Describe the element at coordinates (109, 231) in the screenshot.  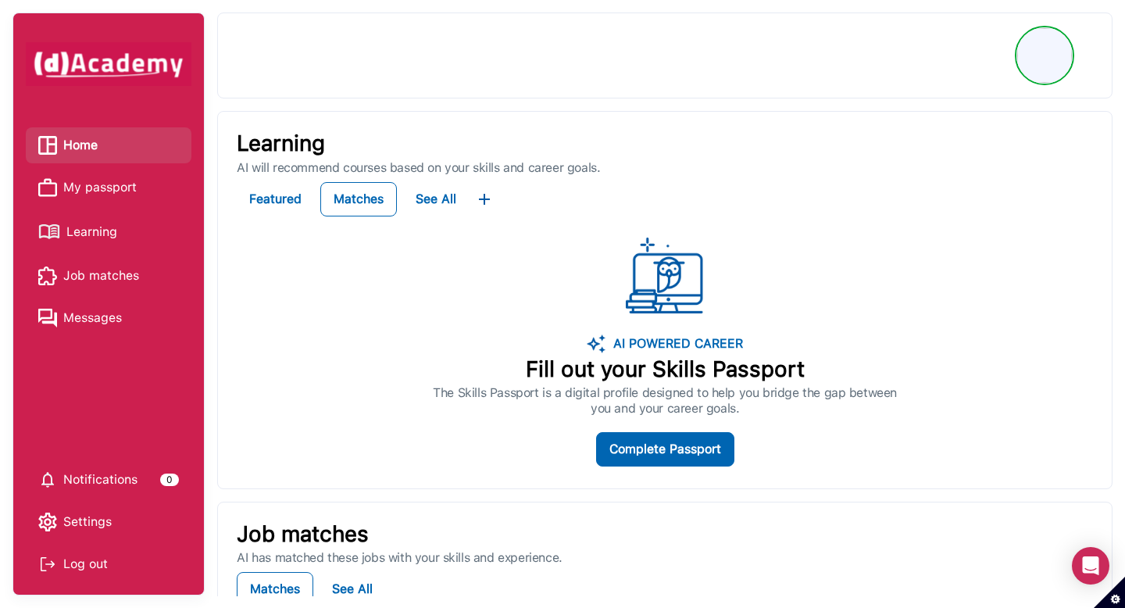
I see `a: Learning iconLearning` at that location.